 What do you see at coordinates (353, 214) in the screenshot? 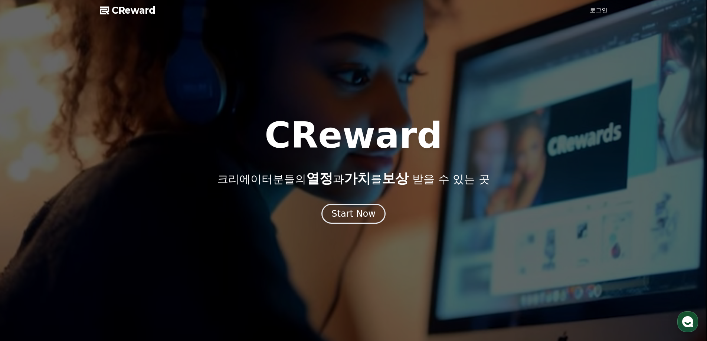
I see `div: Start Now` at bounding box center [353, 214].